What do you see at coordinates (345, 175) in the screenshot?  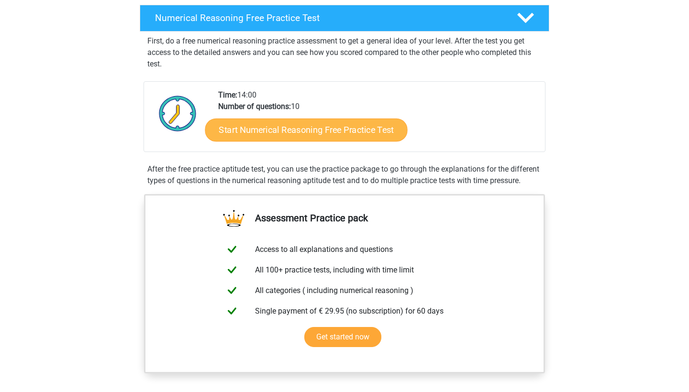 I see `div: After the free practice aptitude test, you can use the practice package to go through the explana...` at bounding box center [345, 175].